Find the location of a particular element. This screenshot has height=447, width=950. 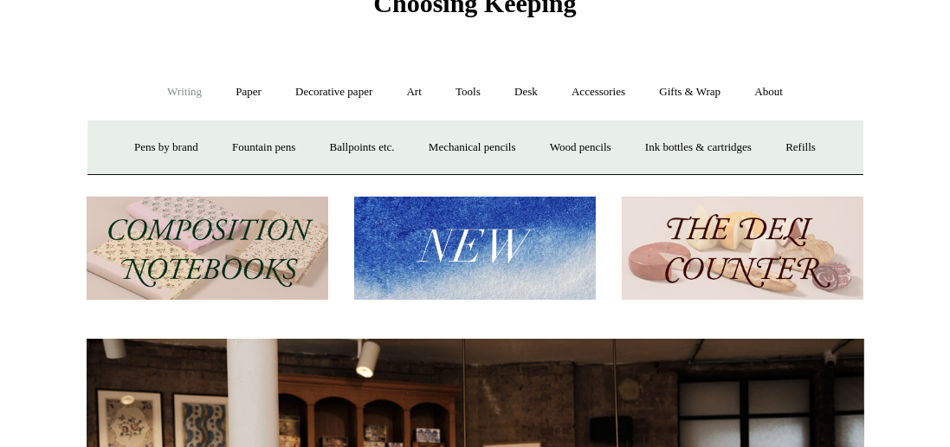

a: Fountain pens is located at coordinates (263, 147).